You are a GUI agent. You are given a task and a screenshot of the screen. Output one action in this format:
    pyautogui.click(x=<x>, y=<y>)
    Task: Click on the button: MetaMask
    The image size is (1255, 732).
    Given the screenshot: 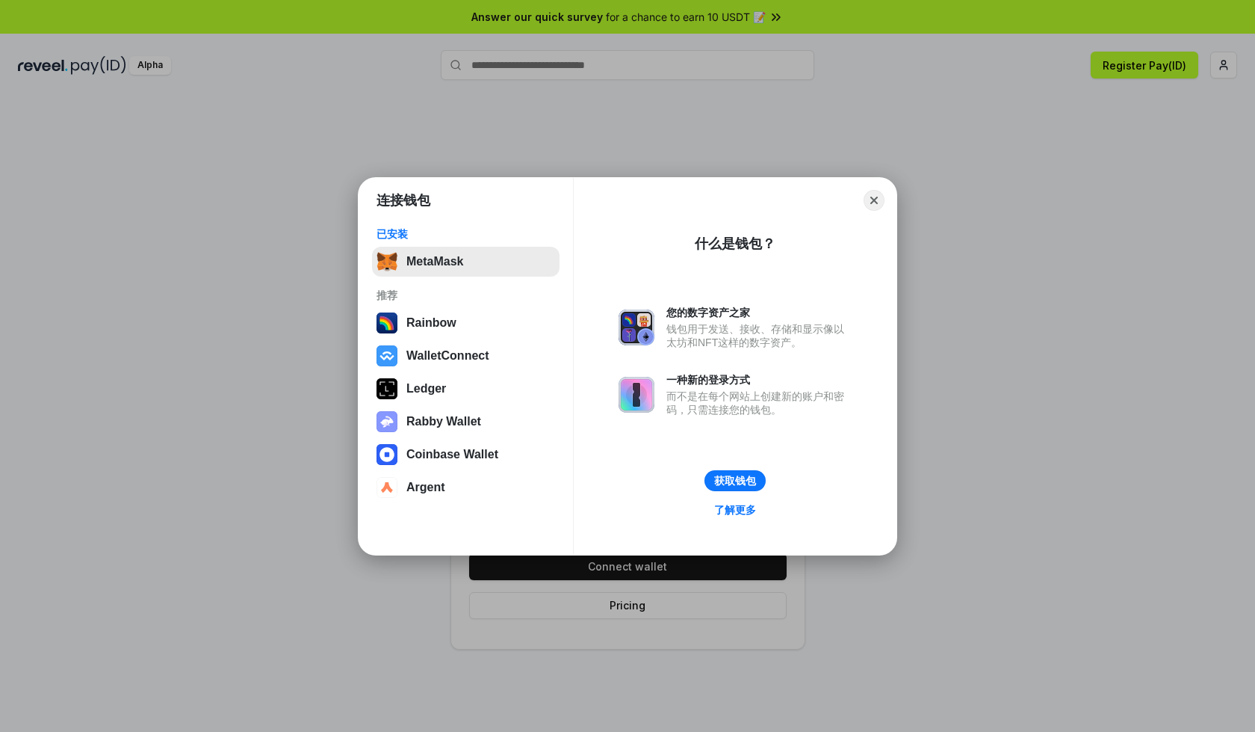 What is the action you would take?
    pyautogui.click(x=466, y=262)
    